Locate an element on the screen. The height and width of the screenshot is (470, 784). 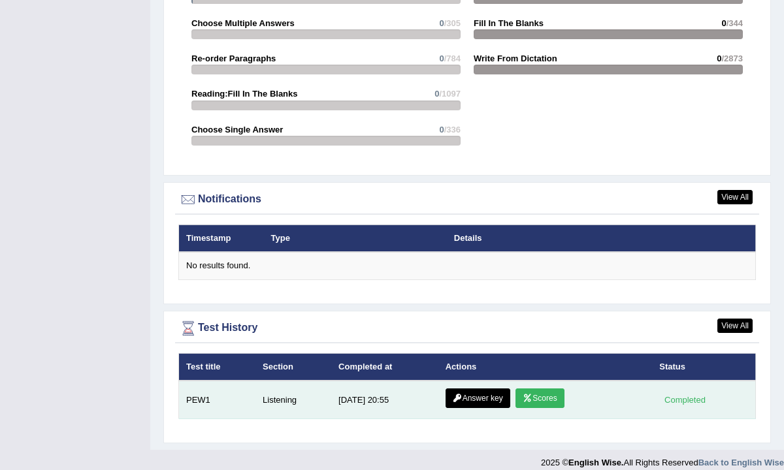
span: /344 is located at coordinates (734, 23).